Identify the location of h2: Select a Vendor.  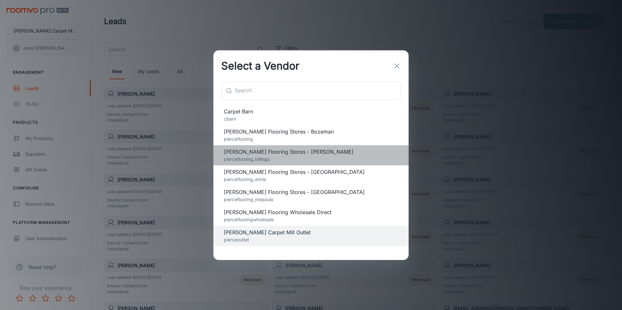
(260, 66).